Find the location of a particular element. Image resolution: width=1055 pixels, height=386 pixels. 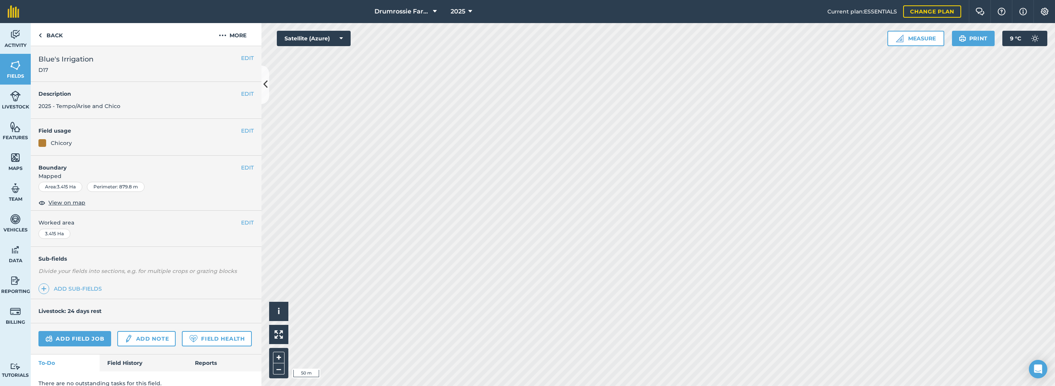

div: Open Intercom Messenger is located at coordinates (1038, 369).